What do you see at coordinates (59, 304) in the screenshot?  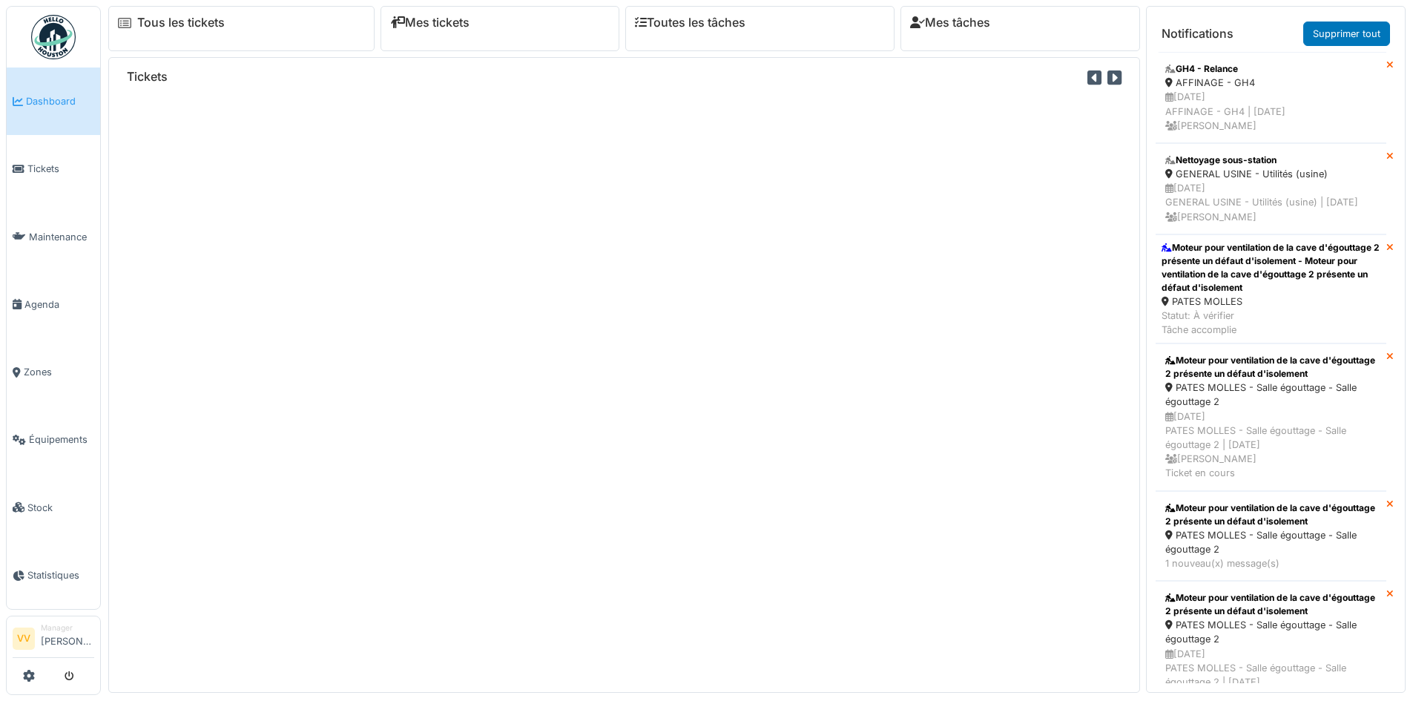 I see `span: Agenda` at bounding box center [59, 304].